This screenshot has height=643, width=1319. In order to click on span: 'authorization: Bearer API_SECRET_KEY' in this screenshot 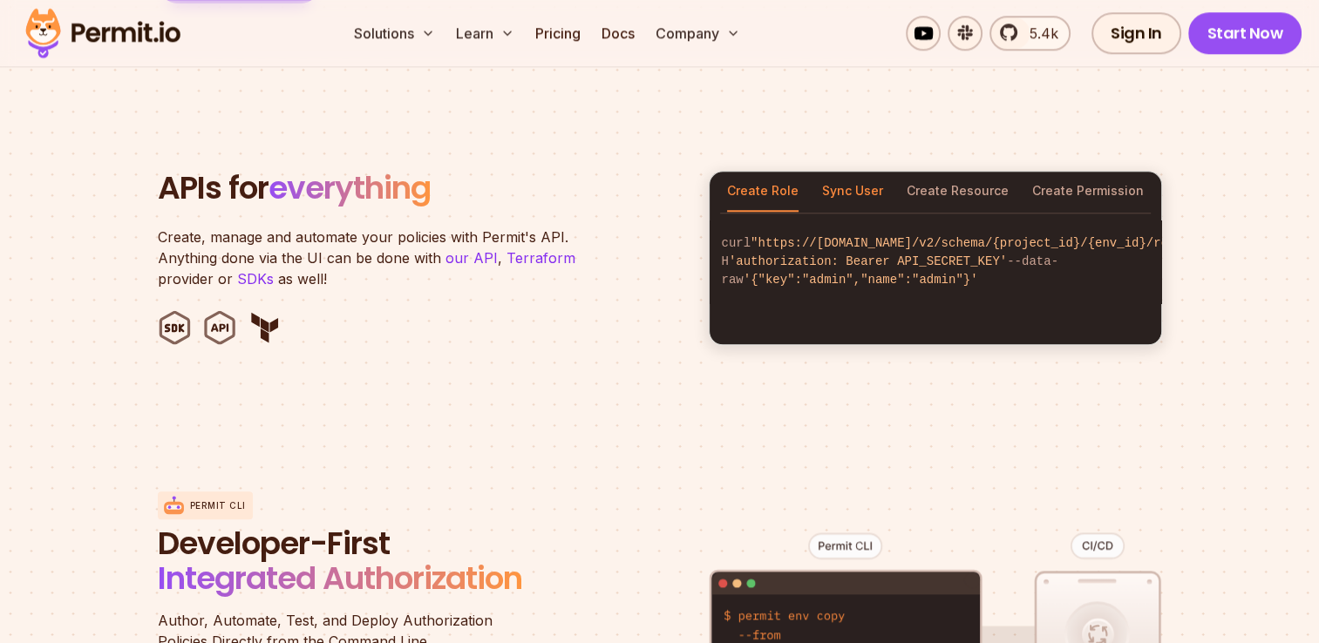, I will do `click(867, 262)`.